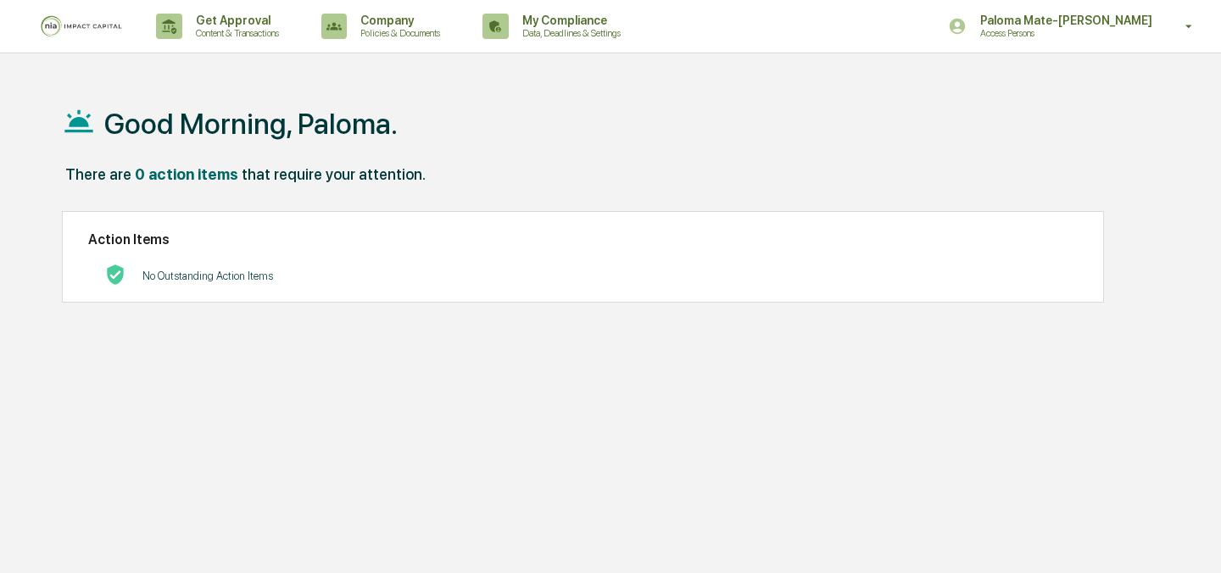  What do you see at coordinates (115, 275) in the screenshot?
I see `img: No Actions logo` at bounding box center [115, 275].